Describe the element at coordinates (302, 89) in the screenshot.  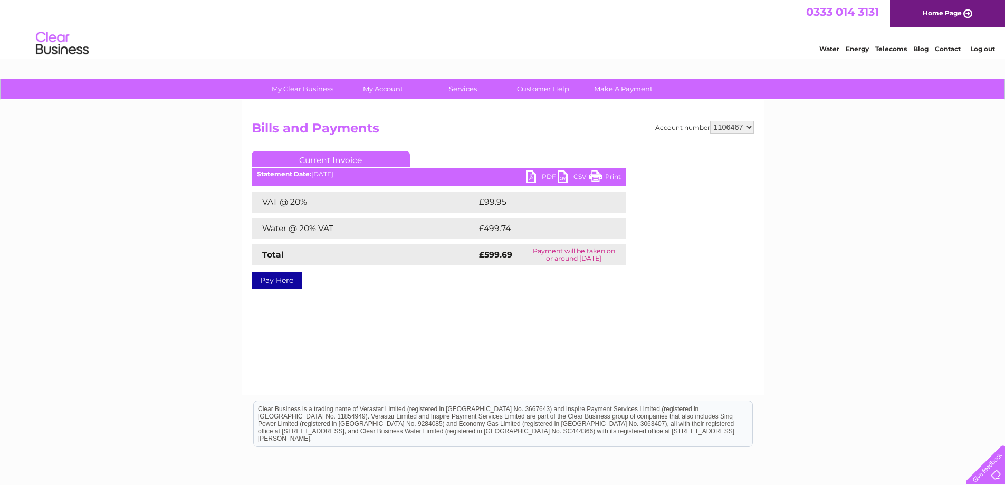
I see `a: My Clear Business` at that location.